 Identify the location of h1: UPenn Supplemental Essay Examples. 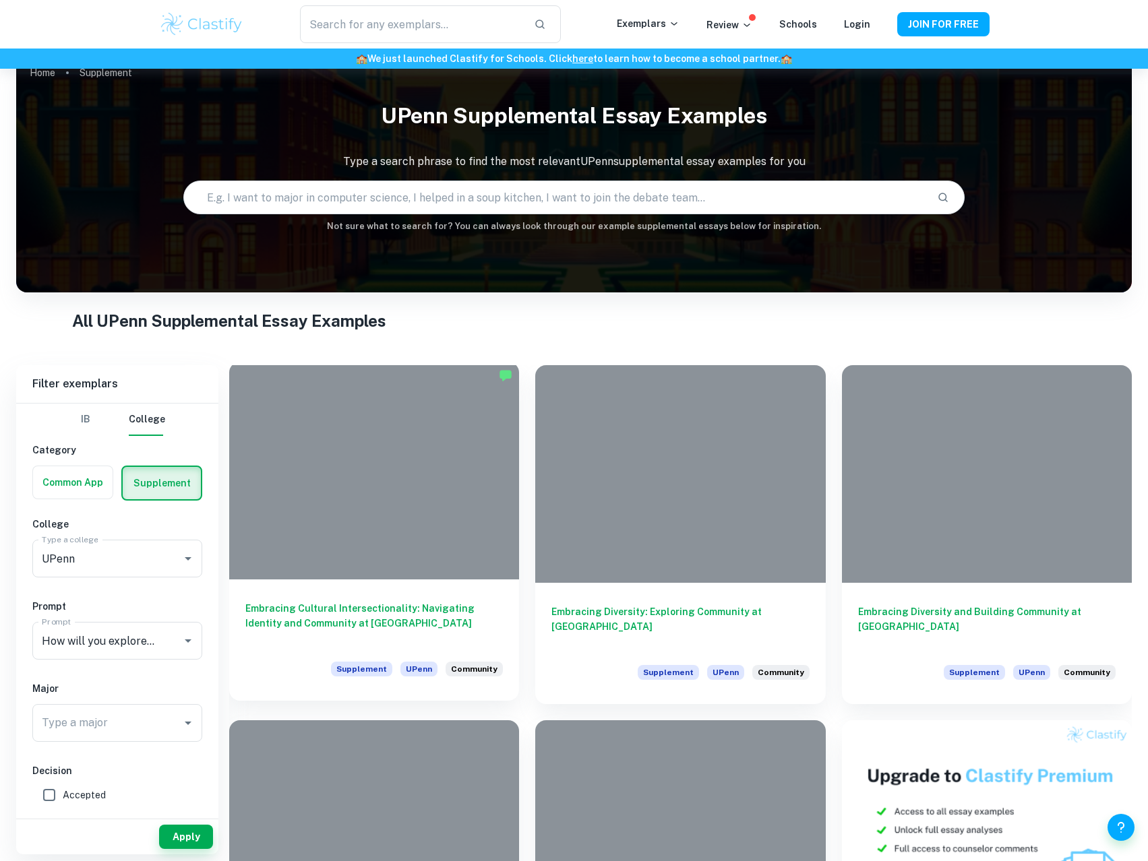
(573, 116).